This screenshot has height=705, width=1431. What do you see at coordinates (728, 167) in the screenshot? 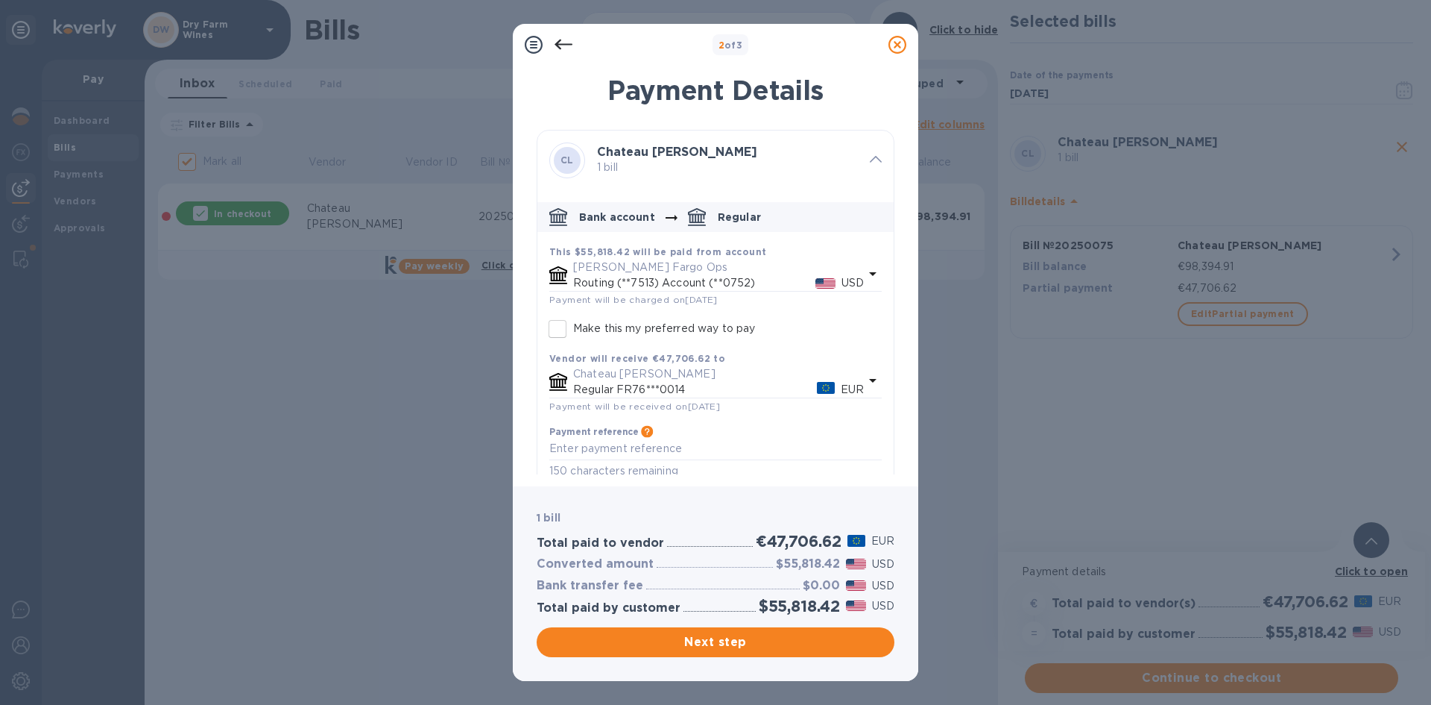
I see `p: 1 bill` at bounding box center [728, 167].